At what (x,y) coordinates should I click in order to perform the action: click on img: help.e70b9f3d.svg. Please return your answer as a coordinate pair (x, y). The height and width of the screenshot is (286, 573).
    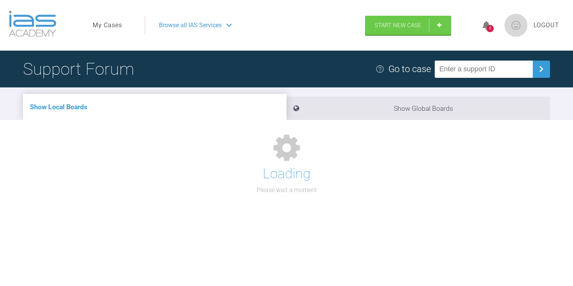
    Looking at the image, I should click on (380, 69).